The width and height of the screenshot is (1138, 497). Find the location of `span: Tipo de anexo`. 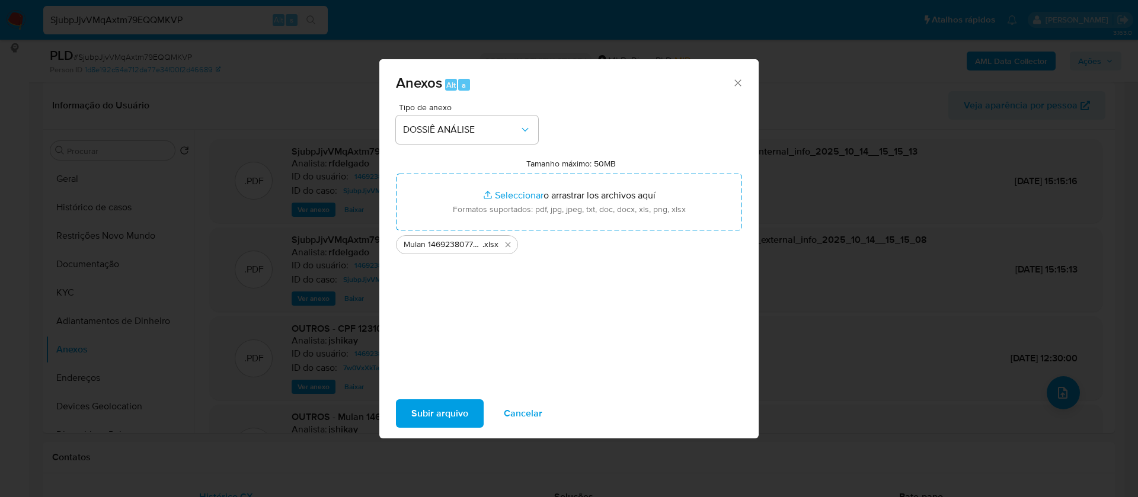

span: Tipo de anexo is located at coordinates (470, 107).